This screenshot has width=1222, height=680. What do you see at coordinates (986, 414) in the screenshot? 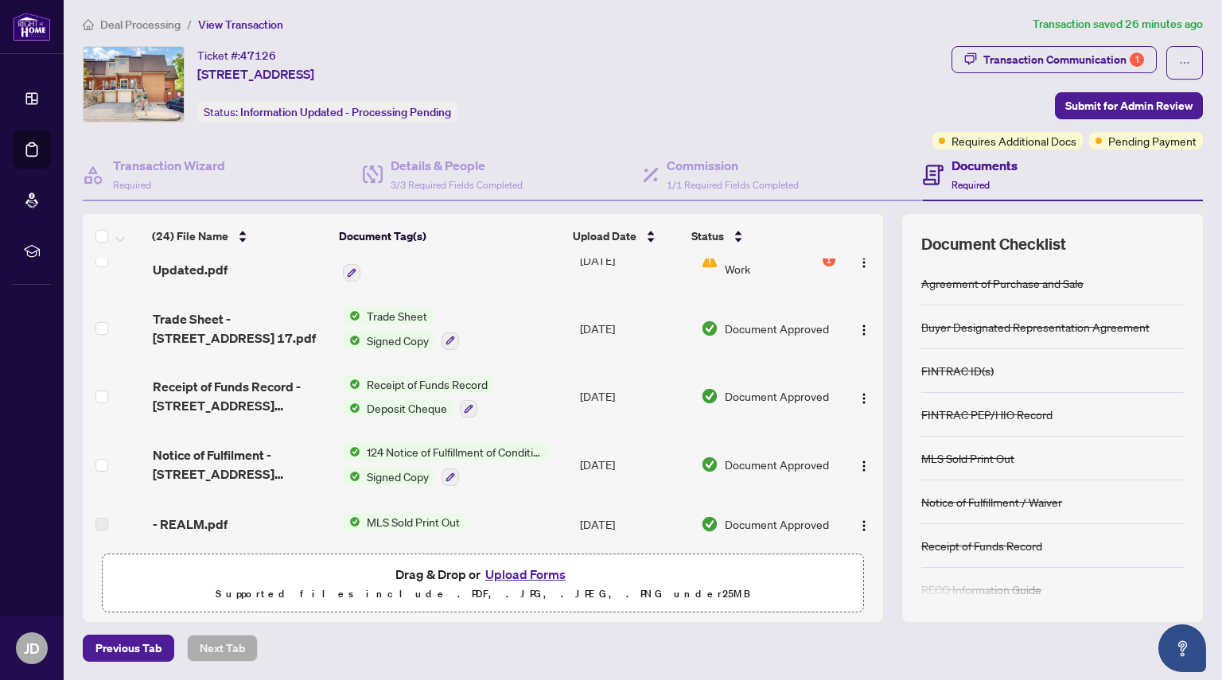
I see `div: FINTRAC PEP/HIO Record` at bounding box center [986, 414].